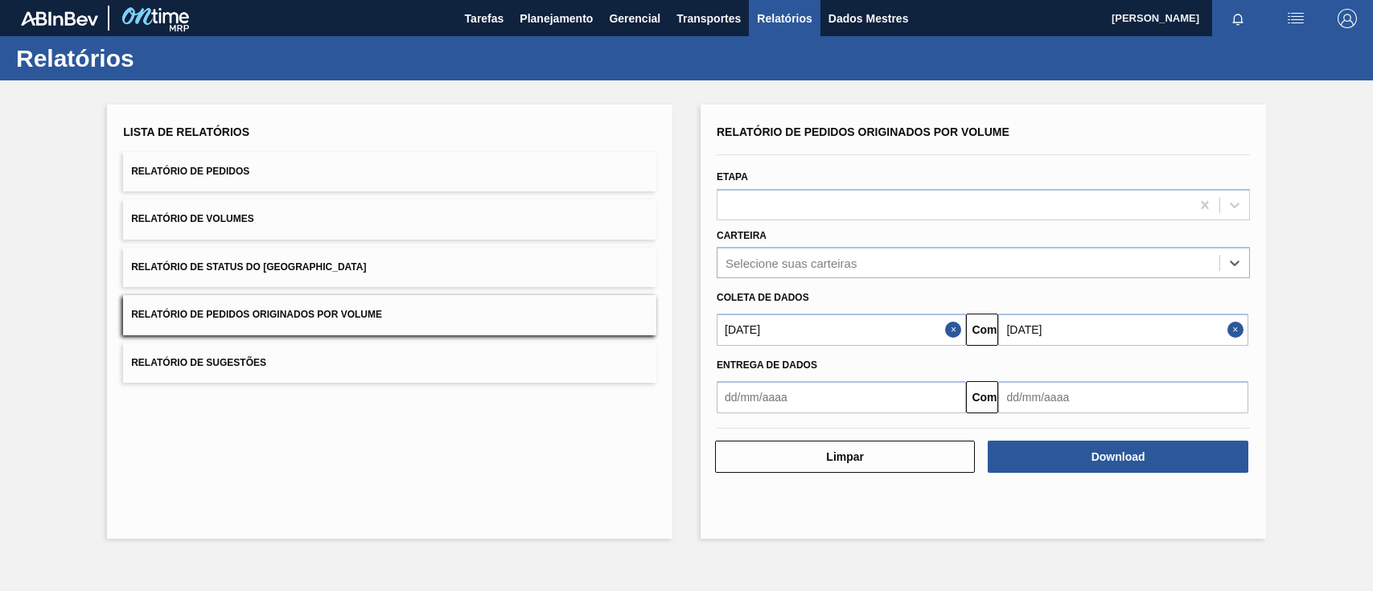  I want to click on button: Relatório de Sugestões, so click(389, 363).